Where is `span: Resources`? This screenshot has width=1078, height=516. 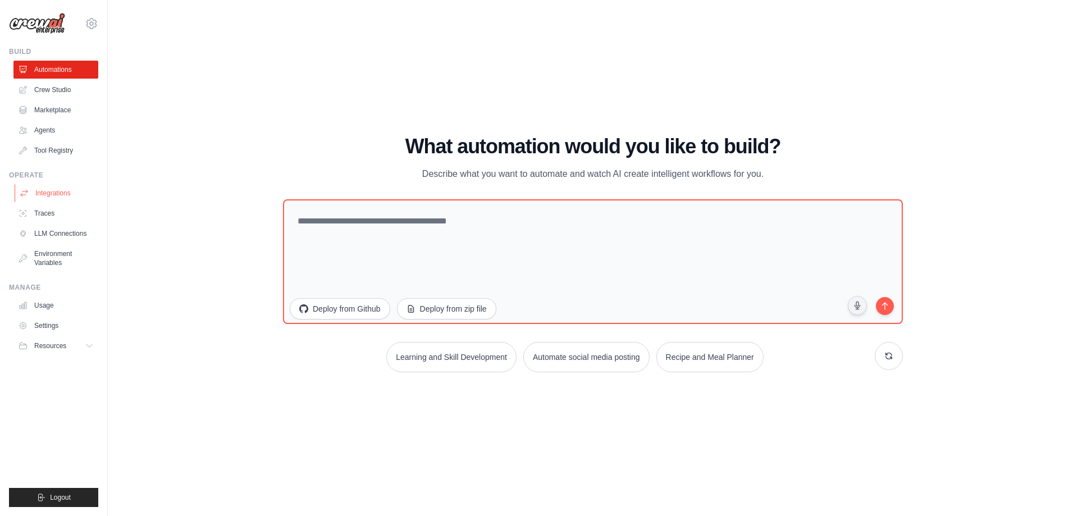 span: Resources is located at coordinates (50, 346).